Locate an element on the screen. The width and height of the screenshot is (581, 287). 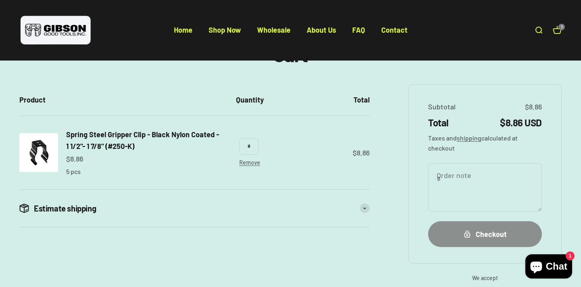
a: FAQ is located at coordinates (359, 30).